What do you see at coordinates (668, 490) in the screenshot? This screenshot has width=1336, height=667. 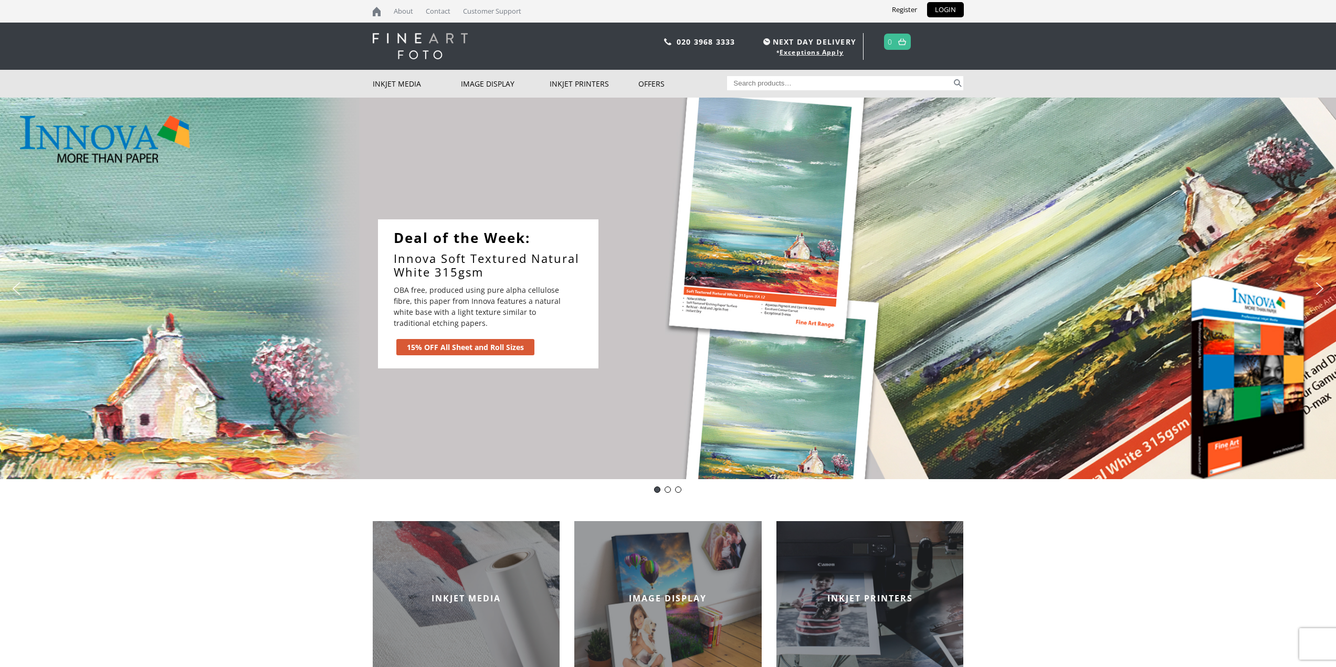 I see `div: Innova-general` at bounding box center [668, 490].